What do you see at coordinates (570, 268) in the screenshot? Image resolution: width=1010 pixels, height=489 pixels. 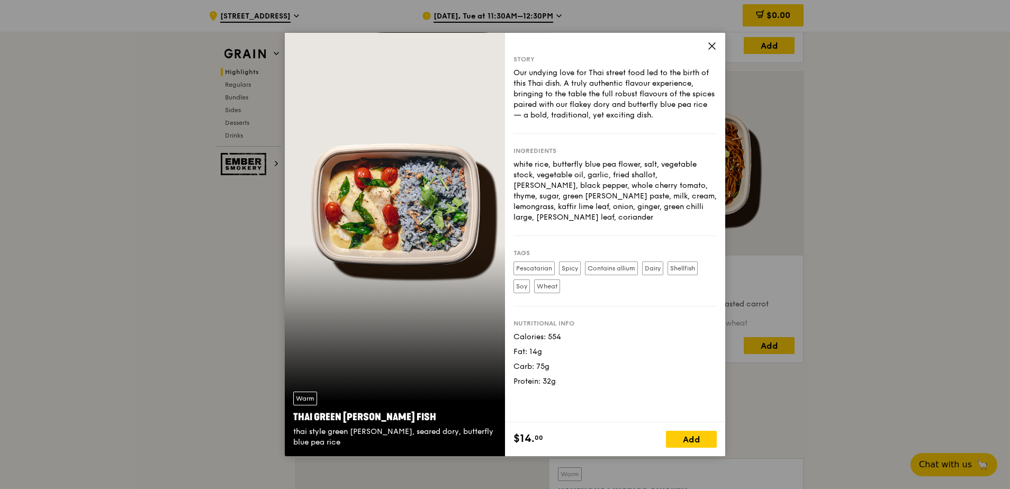 I see `label: Spicy` at bounding box center [570, 268].